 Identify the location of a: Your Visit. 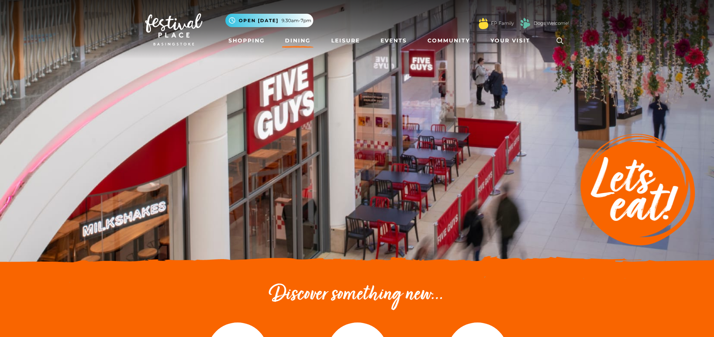
(512, 40).